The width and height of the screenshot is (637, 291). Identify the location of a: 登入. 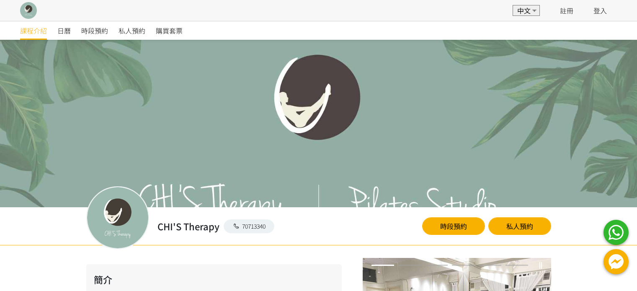
(600, 10).